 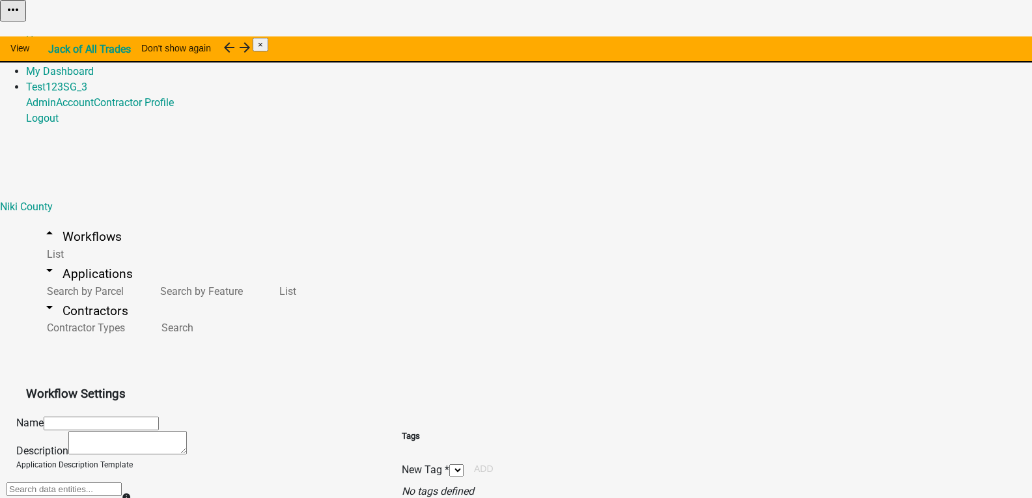 I want to click on i: No tags defined, so click(x=437, y=491).